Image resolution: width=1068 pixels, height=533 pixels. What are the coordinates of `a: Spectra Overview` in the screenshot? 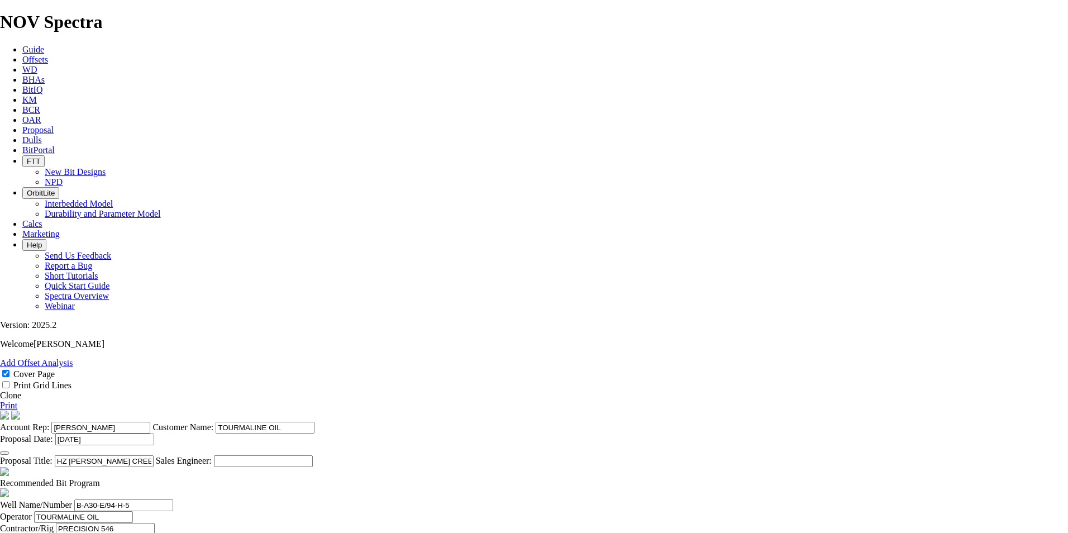 It's located at (77, 295).